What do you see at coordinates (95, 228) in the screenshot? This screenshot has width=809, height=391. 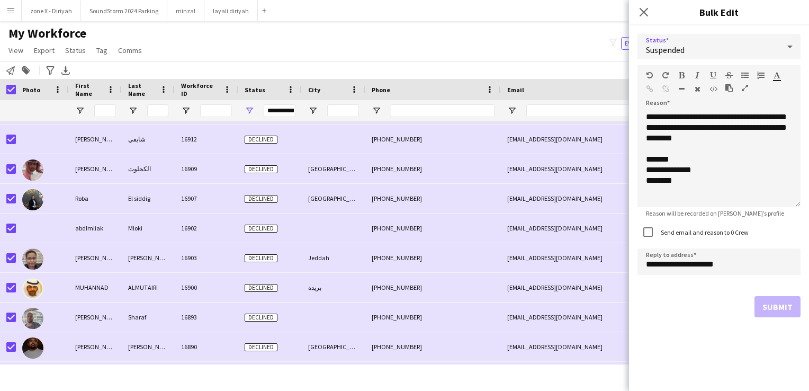 I see `div: abdlmliak` at bounding box center [95, 228].